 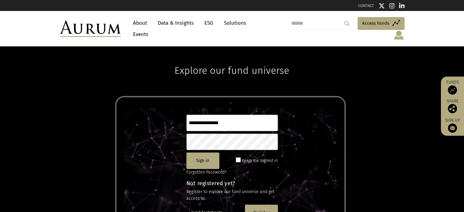 I want to click on img: account-icon.svg, so click(x=399, y=35).